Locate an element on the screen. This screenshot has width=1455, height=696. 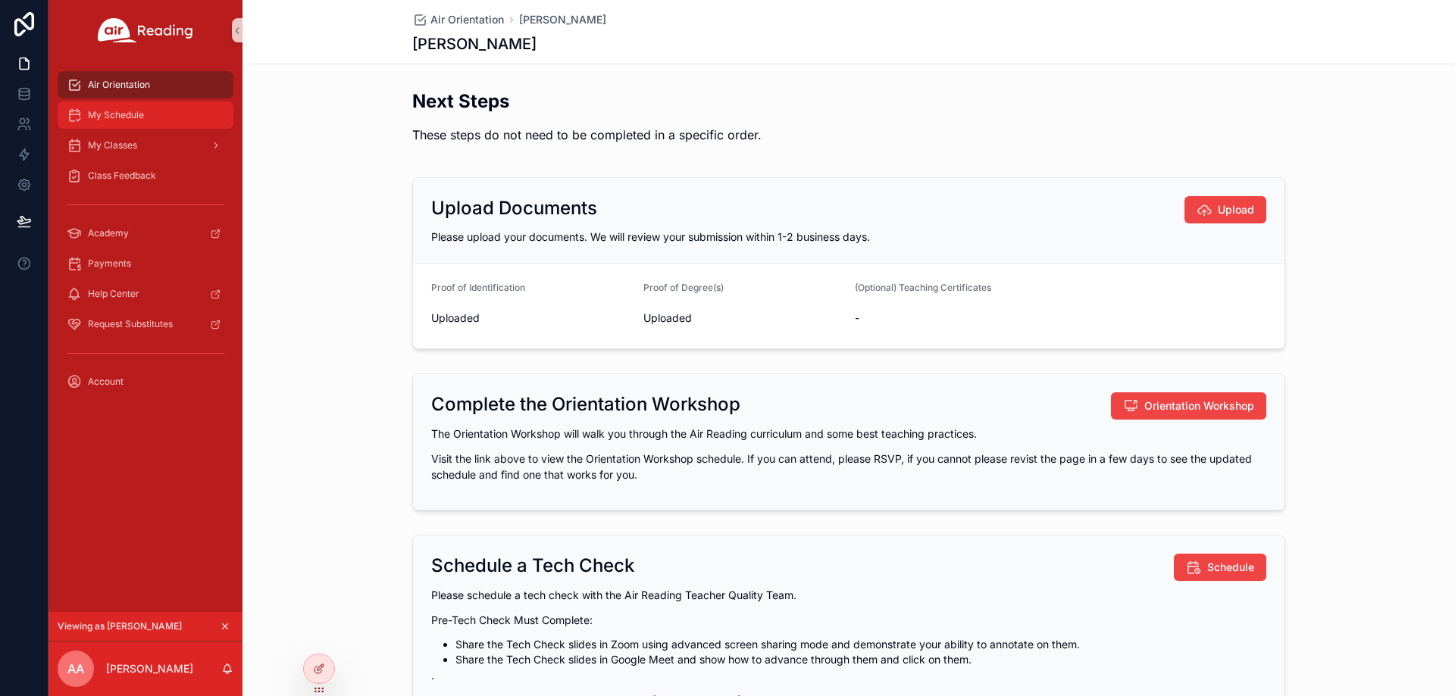
a: Academy is located at coordinates (145, 233).